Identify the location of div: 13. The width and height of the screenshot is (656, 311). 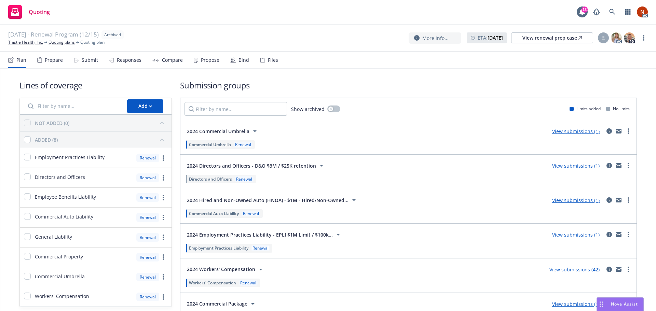
(584, 10).